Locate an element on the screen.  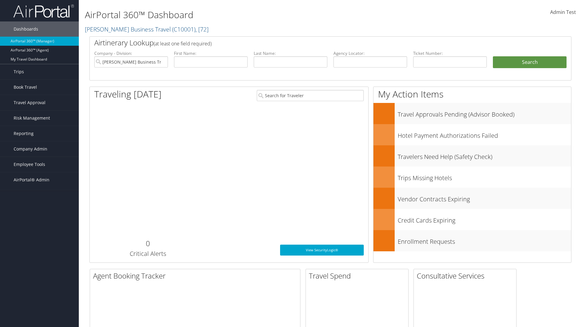
h1: AirPortal 360™ Dashboard is located at coordinates (249, 15).